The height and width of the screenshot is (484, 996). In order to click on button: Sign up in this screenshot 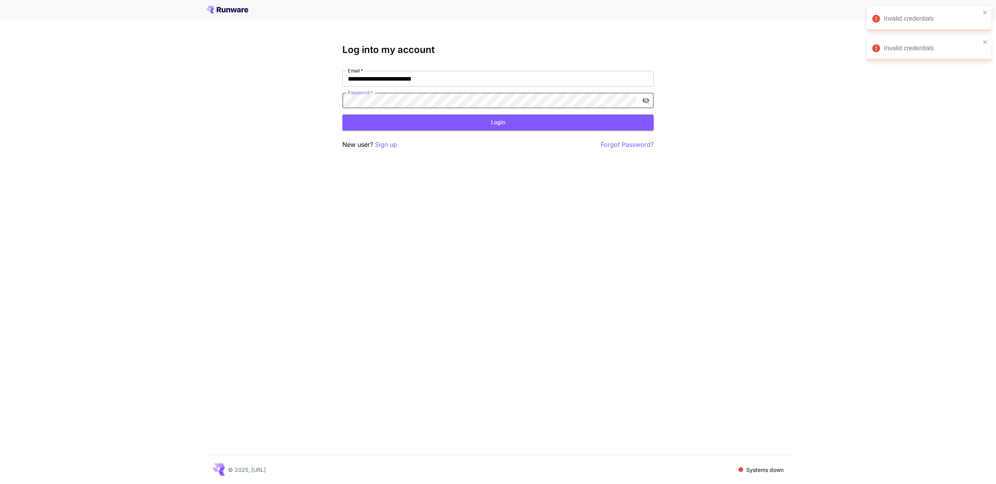, I will do `click(386, 144)`.